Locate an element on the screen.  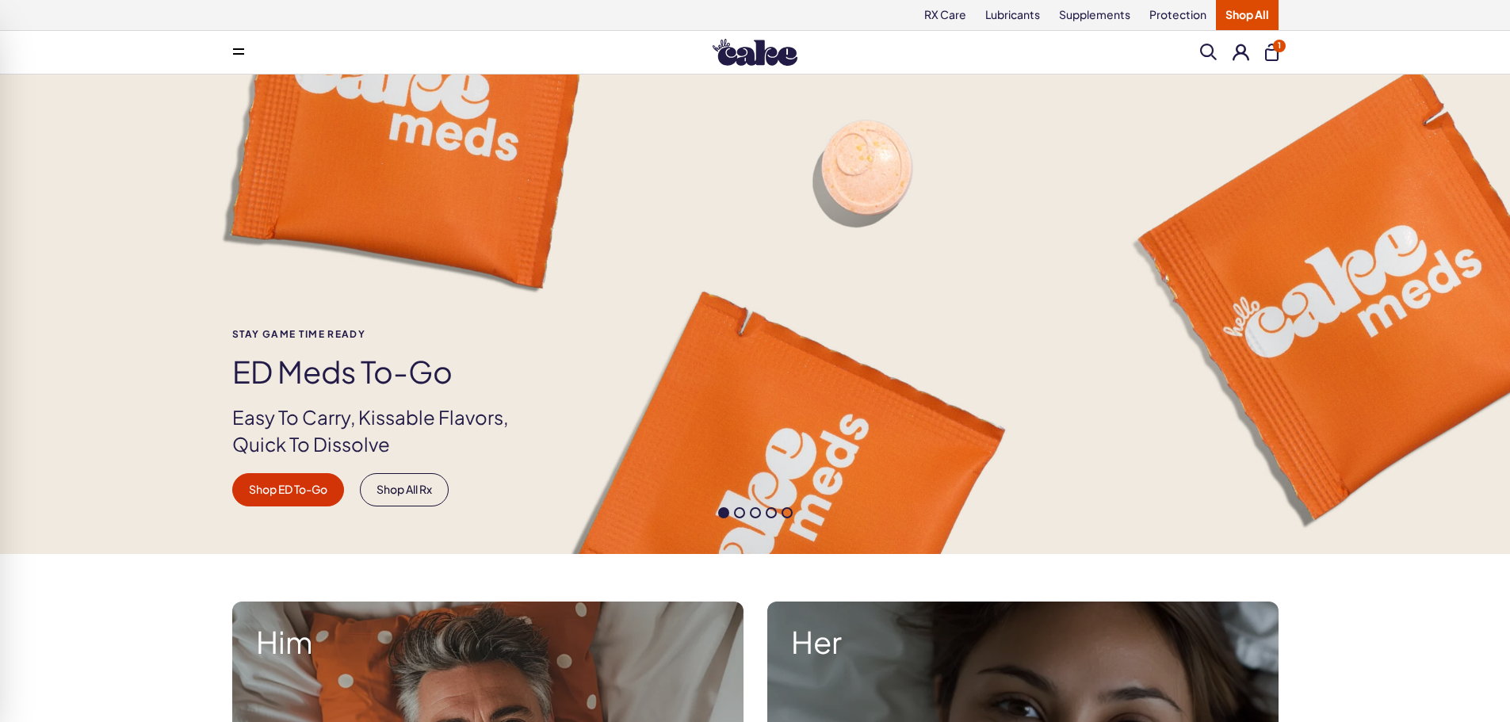
strong: Him is located at coordinates (488, 642).